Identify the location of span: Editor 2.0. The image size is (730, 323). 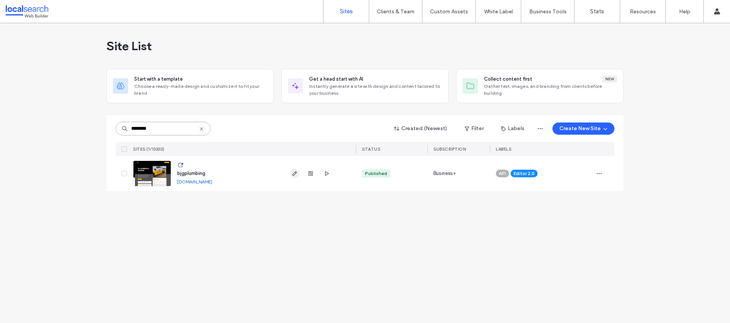
(524, 173).